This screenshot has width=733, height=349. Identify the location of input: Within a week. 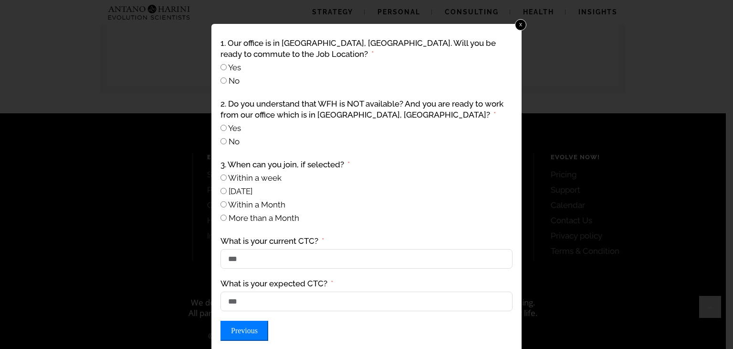
(223, 177).